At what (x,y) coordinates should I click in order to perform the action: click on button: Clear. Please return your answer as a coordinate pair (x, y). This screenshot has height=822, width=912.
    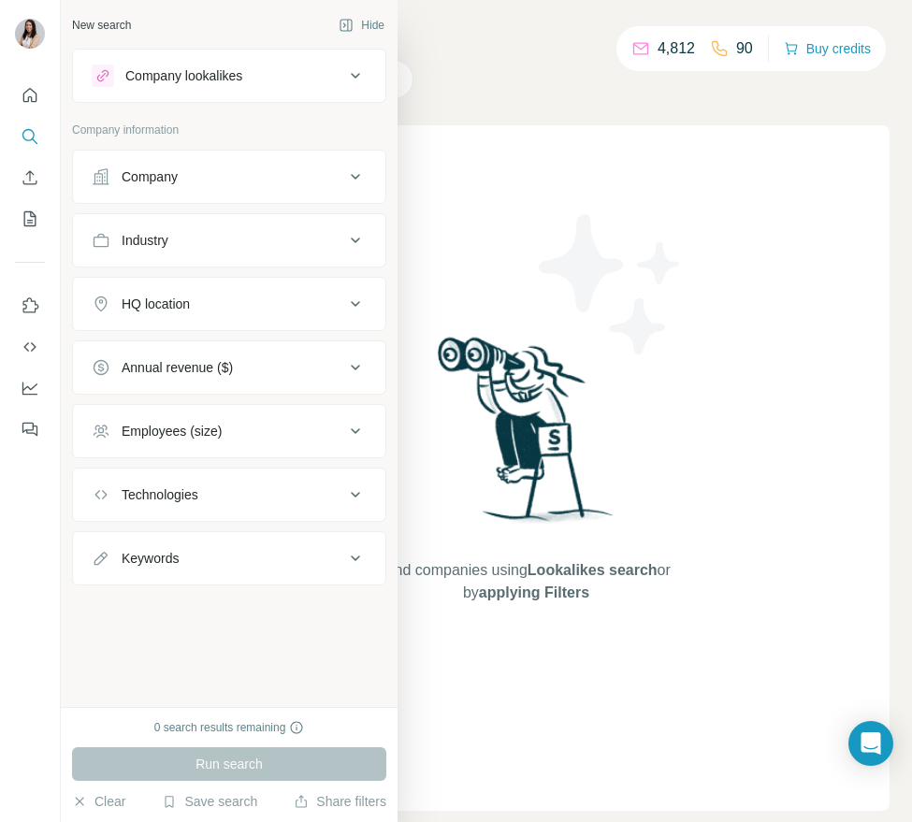
    Looking at the image, I should click on (98, 802).